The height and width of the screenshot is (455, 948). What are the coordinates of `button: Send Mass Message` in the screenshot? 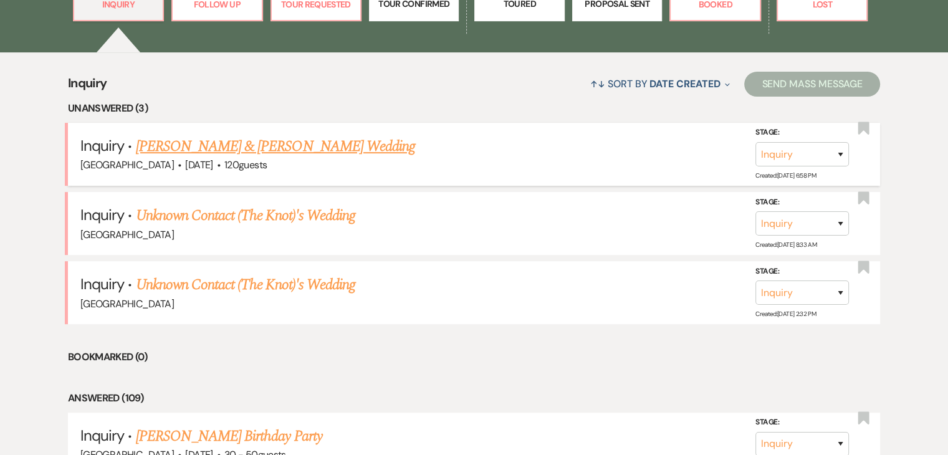 It's located at (812, 84).